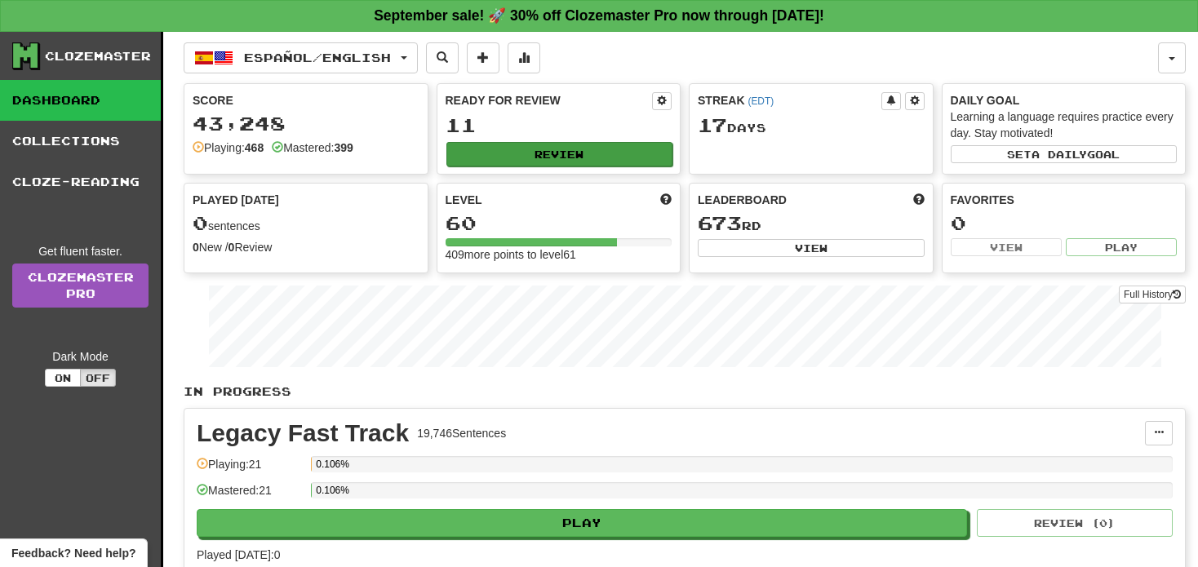 The image size is (1198, 567). I want to click on div: Day s, so click(811, 126).